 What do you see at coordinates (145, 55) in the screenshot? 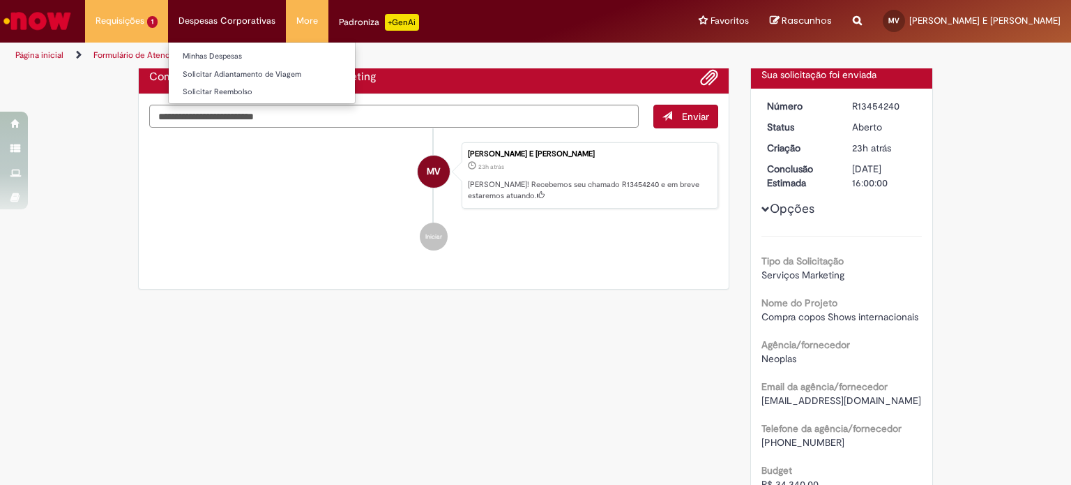
I see `a: Formulário de Atendimento` at bounding box center [145, 55].